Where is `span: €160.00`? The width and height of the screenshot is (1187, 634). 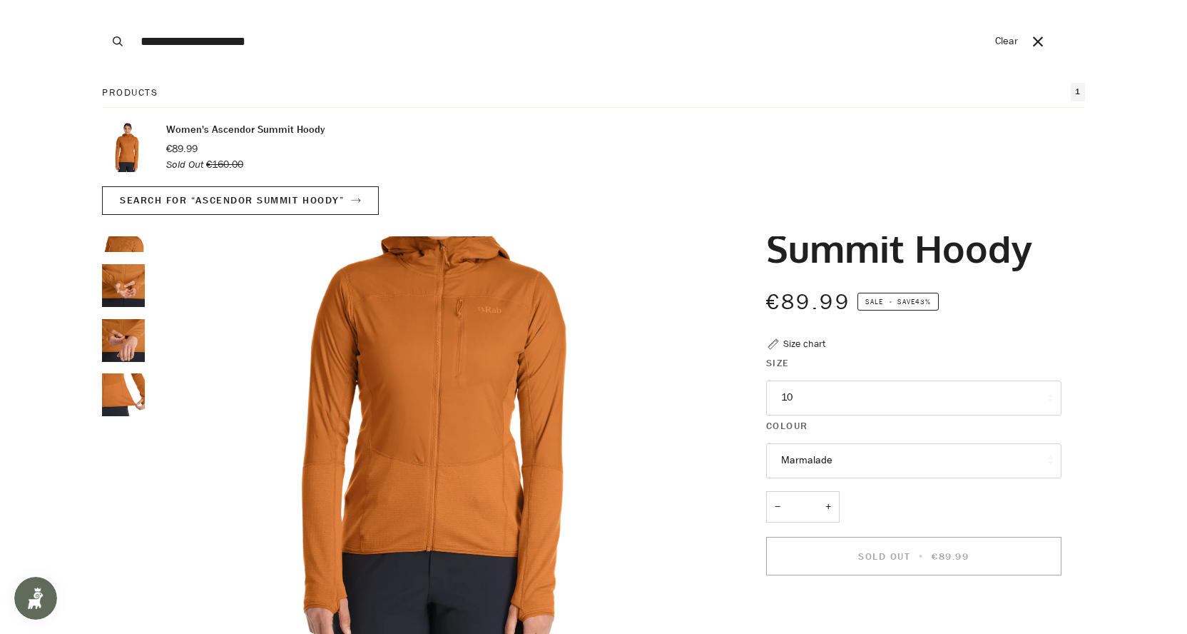 span: €160.00 is located at coordinates (225, 164).